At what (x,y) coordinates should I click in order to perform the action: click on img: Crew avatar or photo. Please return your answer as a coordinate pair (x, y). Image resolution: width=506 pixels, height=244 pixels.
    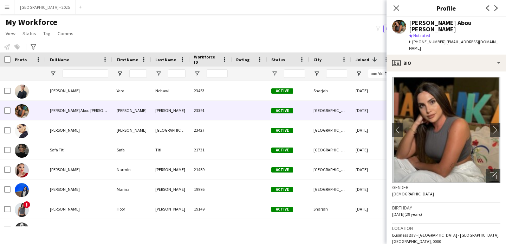
    Looking at the image, I should click on (446, 130).